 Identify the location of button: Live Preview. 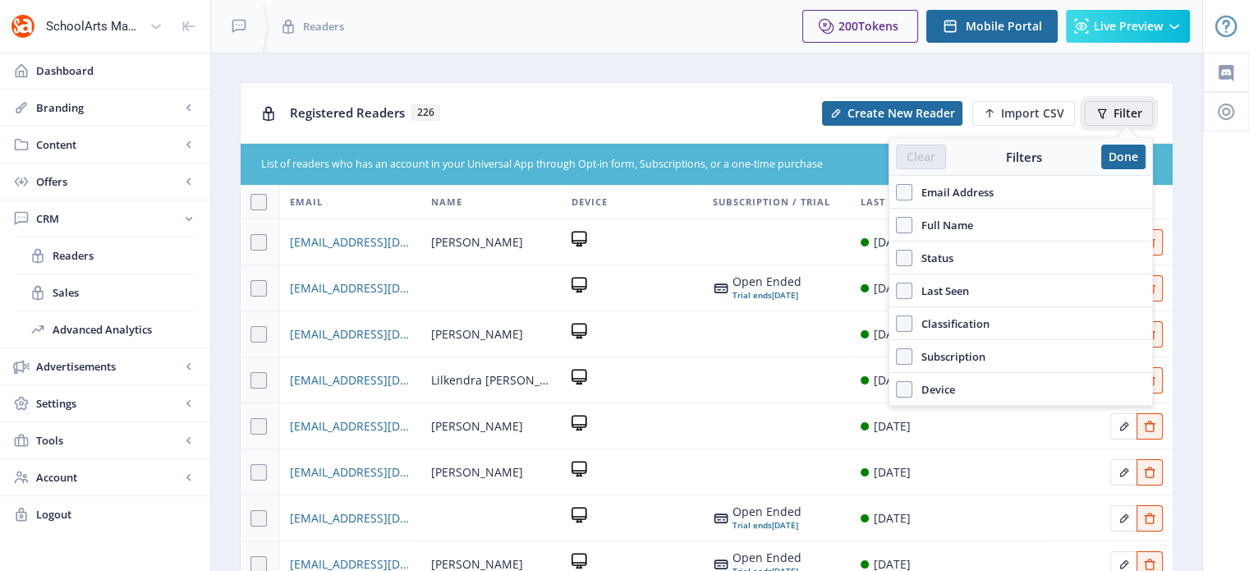
(1127, 26).